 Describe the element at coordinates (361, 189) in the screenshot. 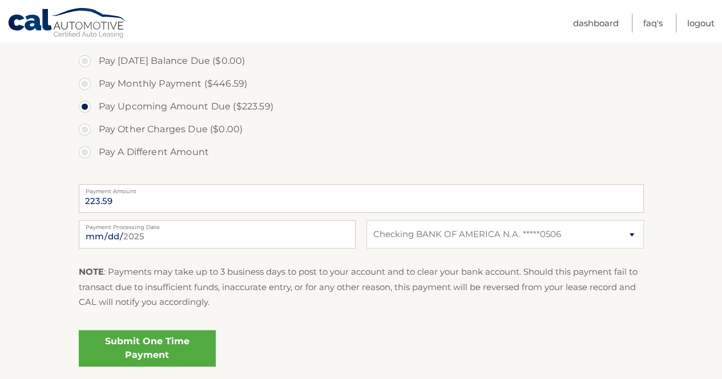

I see `label: Payment Amount` at that location.